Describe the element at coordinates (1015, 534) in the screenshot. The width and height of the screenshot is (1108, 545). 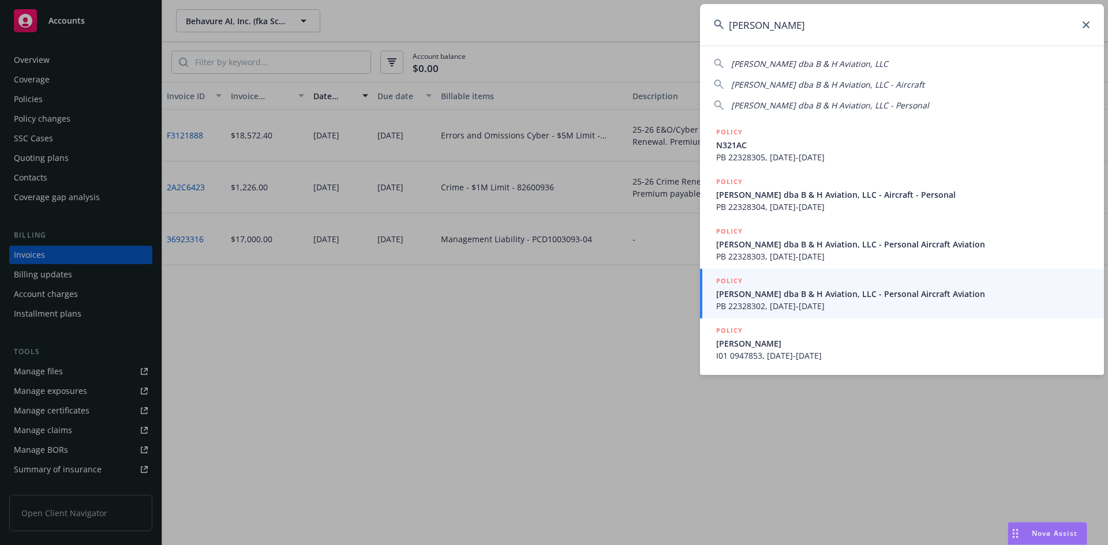
I see `div: Drag to move` at that location.